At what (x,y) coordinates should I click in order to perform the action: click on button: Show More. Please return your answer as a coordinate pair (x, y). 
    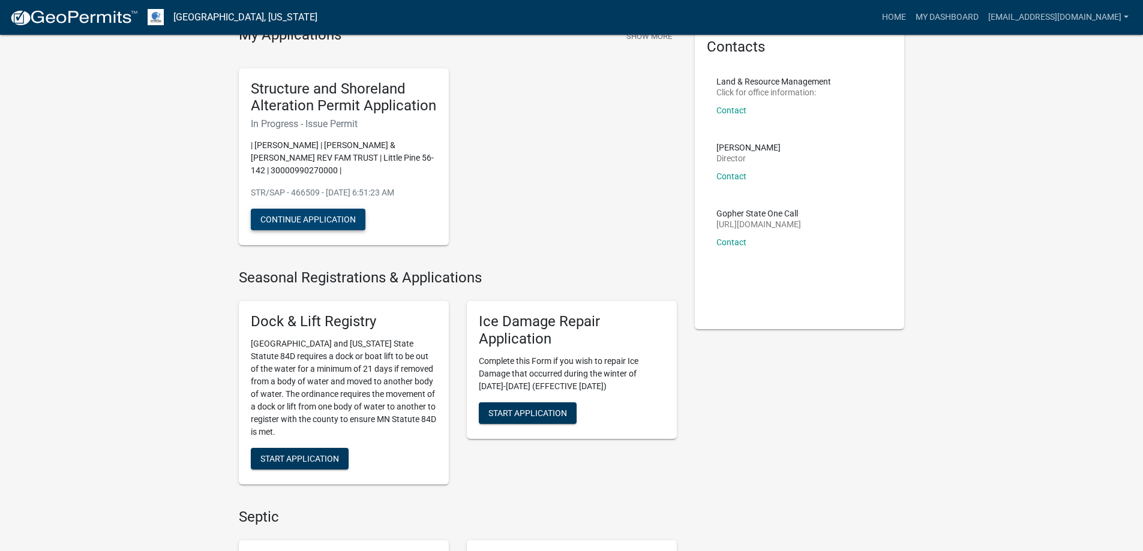
    Looking at the image, I should click on (649, 36).